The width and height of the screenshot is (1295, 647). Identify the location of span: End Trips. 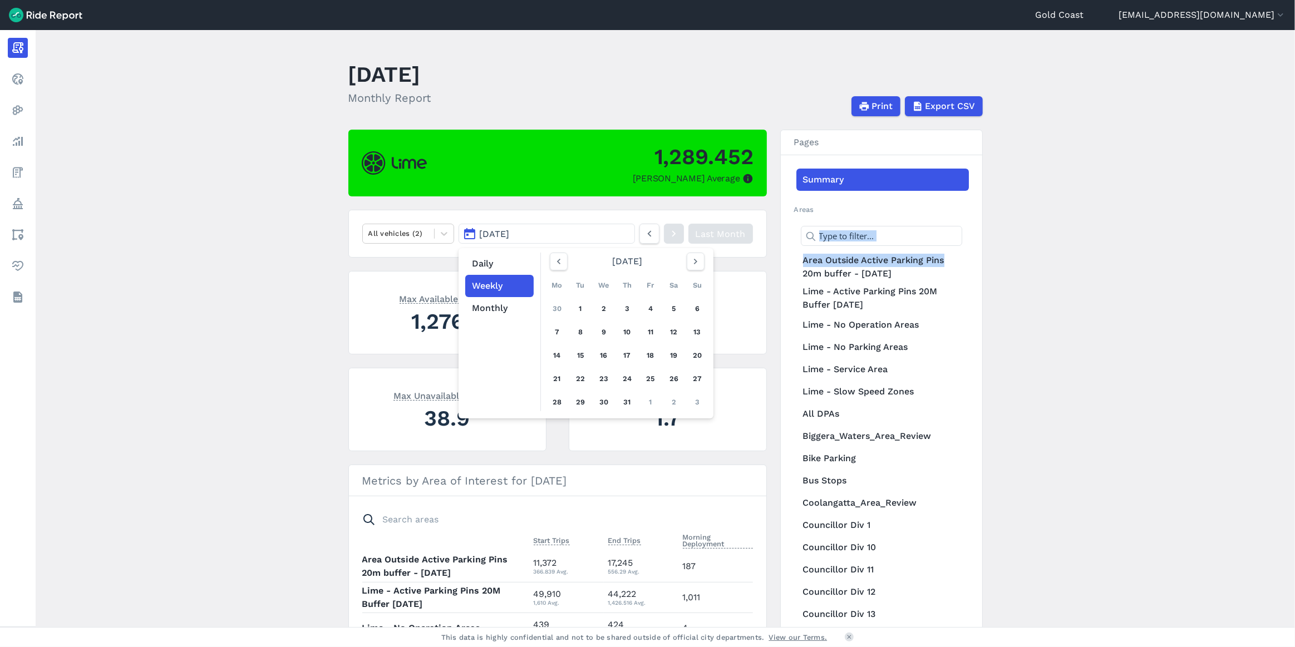
(625, 540).